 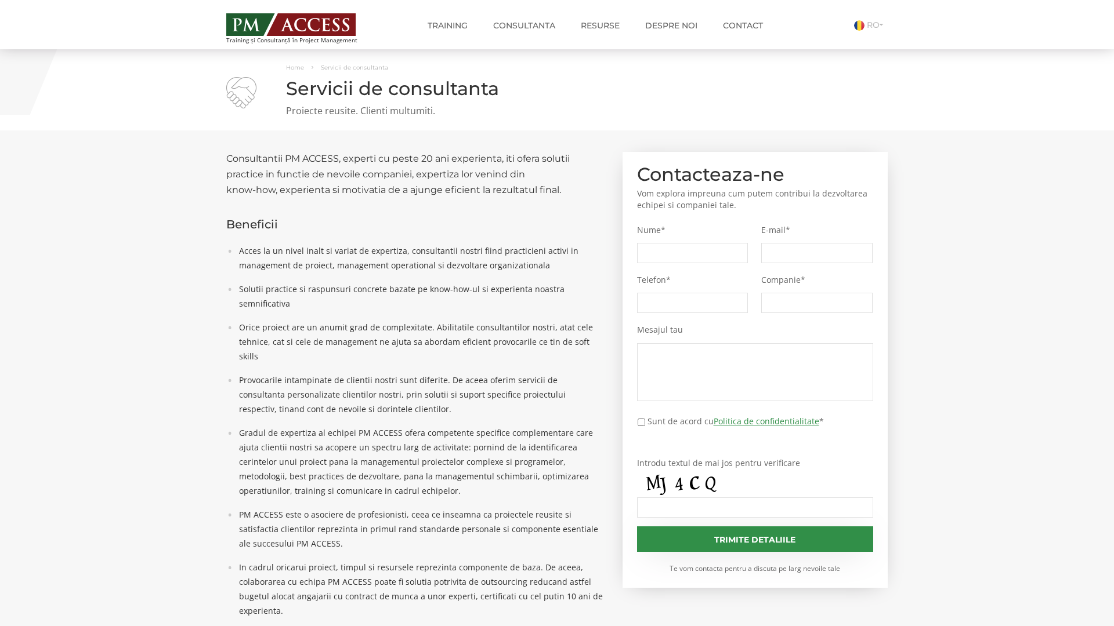 What do you see at coordinates (871, 25) in the screenshot?
I see `a: RO` at bounding box center [871, 25].